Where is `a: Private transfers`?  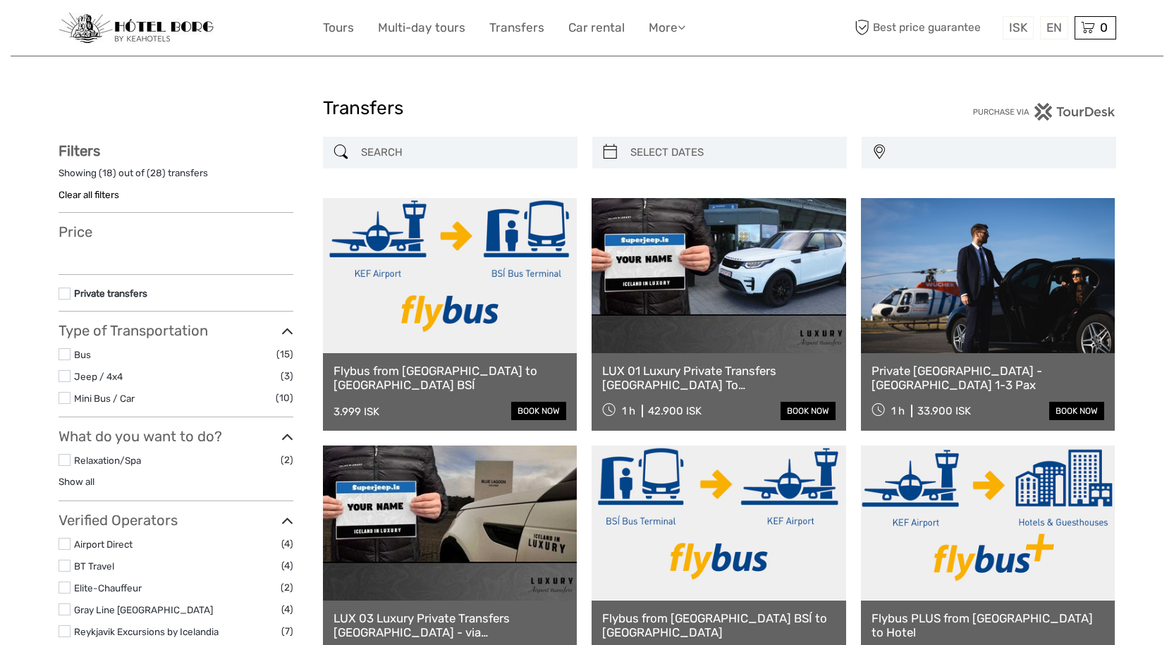 a: Private transfers is located at coordinates (111, 293).